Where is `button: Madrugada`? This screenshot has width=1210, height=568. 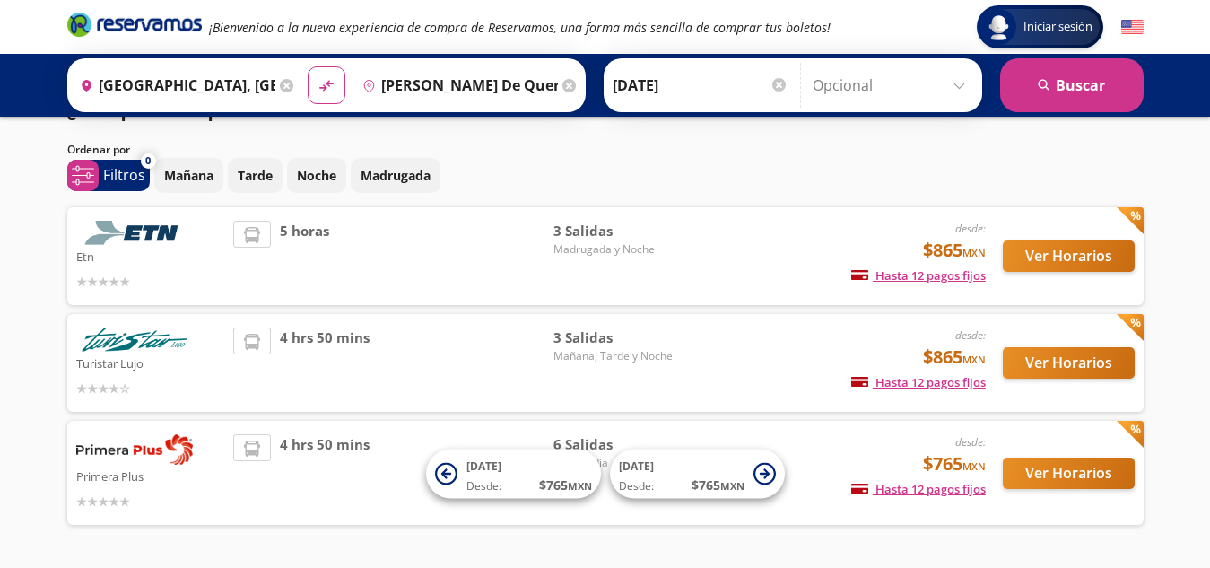
button: Madrugada is located at coordinates (396, 175).